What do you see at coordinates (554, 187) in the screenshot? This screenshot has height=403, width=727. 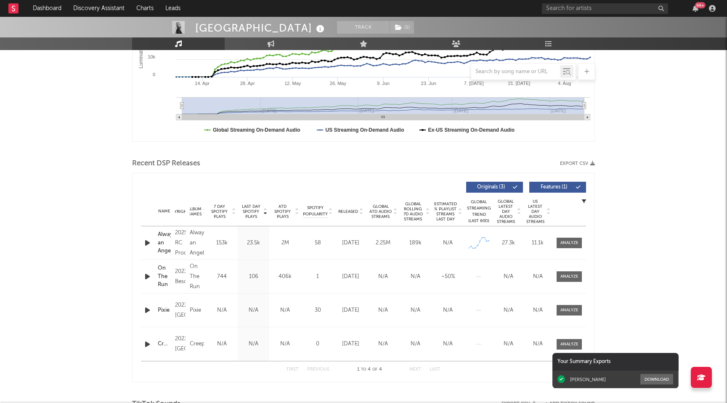 I see `span: Features ( 1 )` at bounding box center [554, 187].